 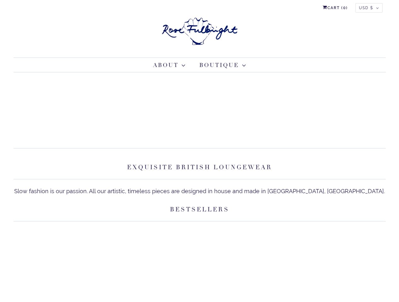 What do you see at coordinates (199, 212) in the screenshot?
I see `h2: Bestsellers` at bounding box center [199, 212].